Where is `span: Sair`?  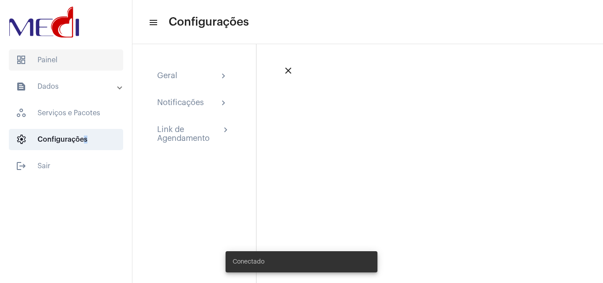 span: Sair is located at coordinates (66, 166).